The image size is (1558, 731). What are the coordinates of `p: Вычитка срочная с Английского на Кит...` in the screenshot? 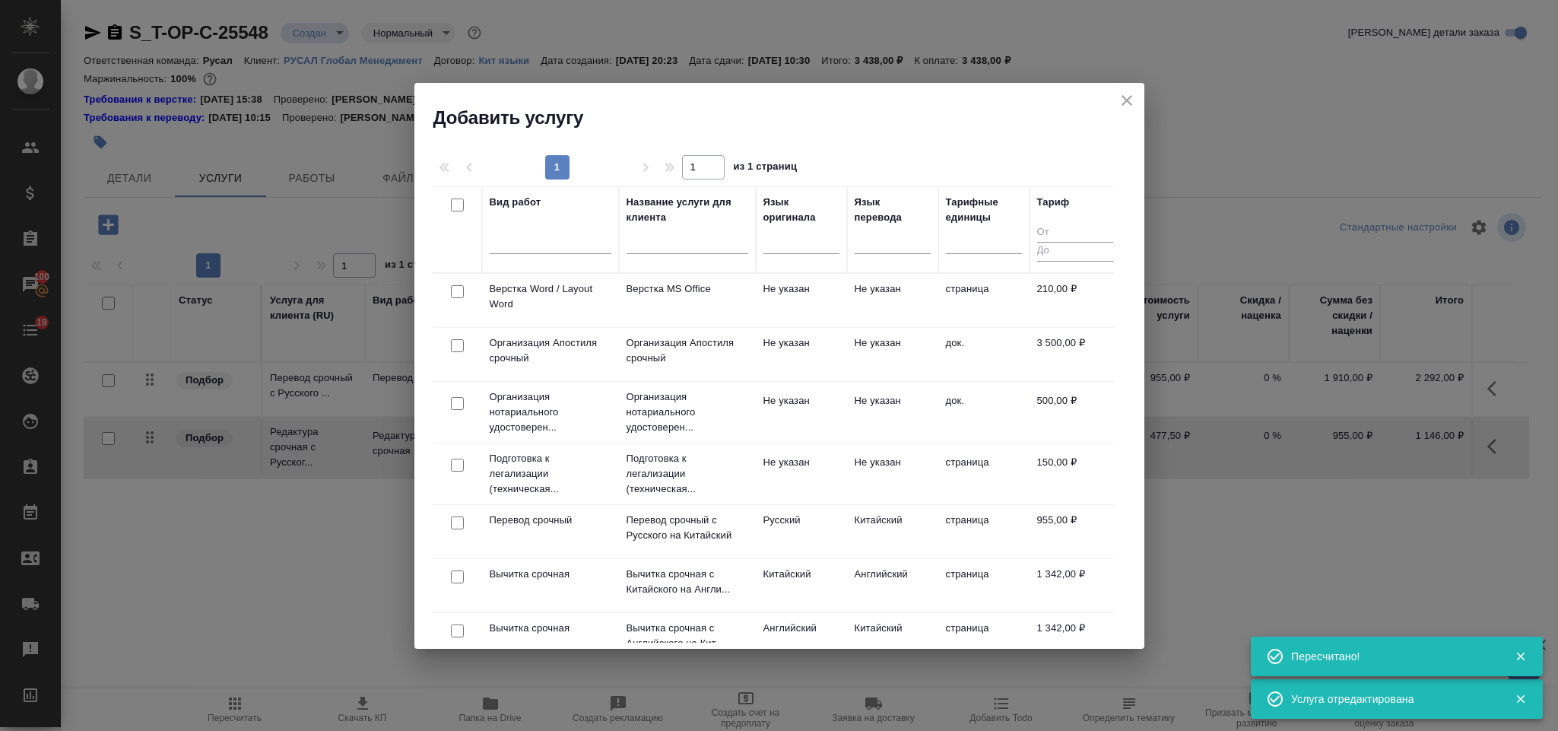 It's located at (687, 636).